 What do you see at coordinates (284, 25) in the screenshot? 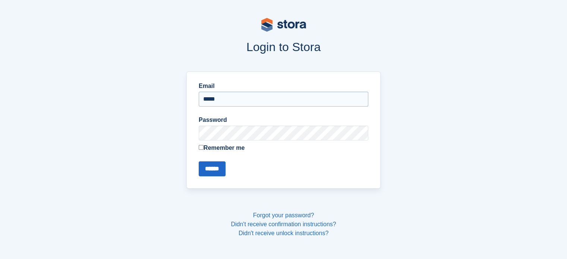
I see `img: stora-logo-53a41332b3708ae10de48c4981b4e9114cc0af31d8433b30ea865607fb682f29.svg` at bounding box center [284, 25].